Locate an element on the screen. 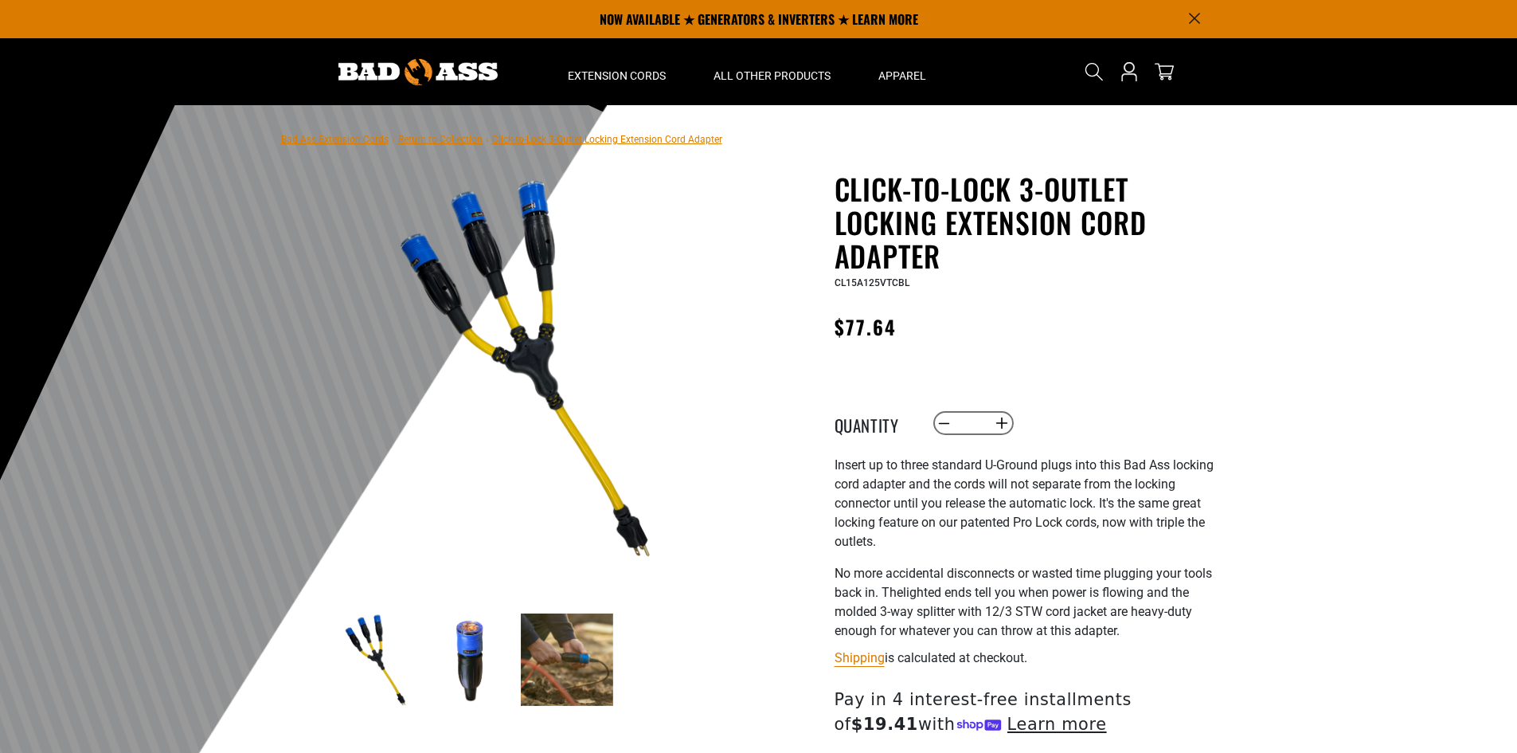 This screenshot has width=1517, height=753. summary: Apparel is located at coordinates (902, 72).